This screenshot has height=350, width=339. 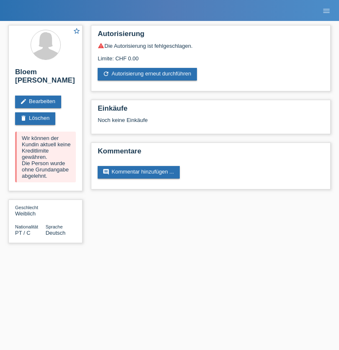 What do you see at coordinates (211, 111) in the screenshot?
I see `h2: Einkäufe` at bounding box center [211, 111].